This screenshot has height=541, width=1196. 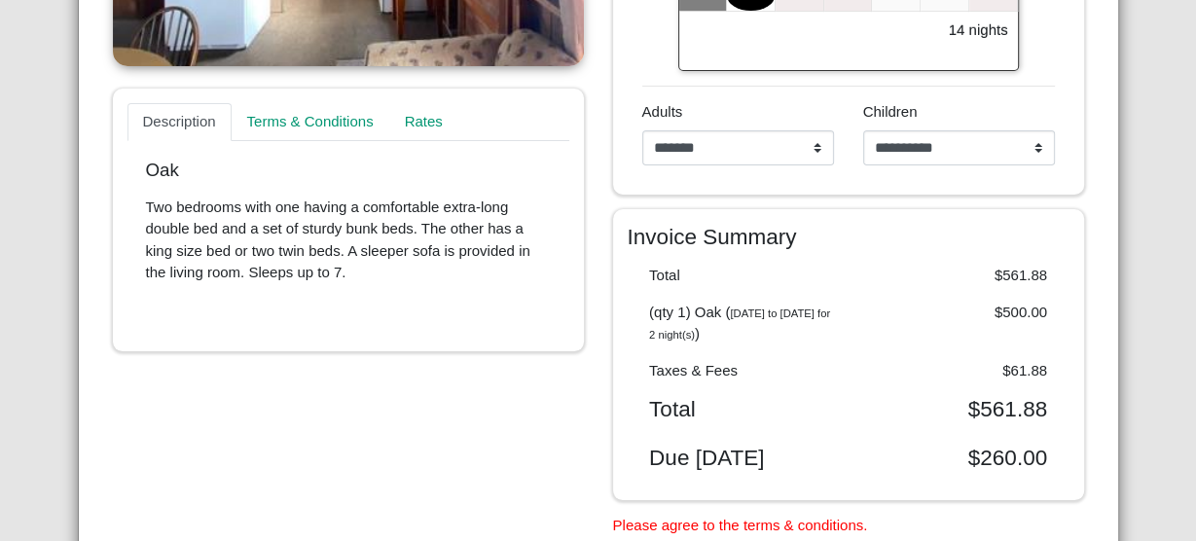 What do you see at coordinates (310, 123) in the screenshot?
I see `a: Terms & Conditions` at bounding box center [310, 123].